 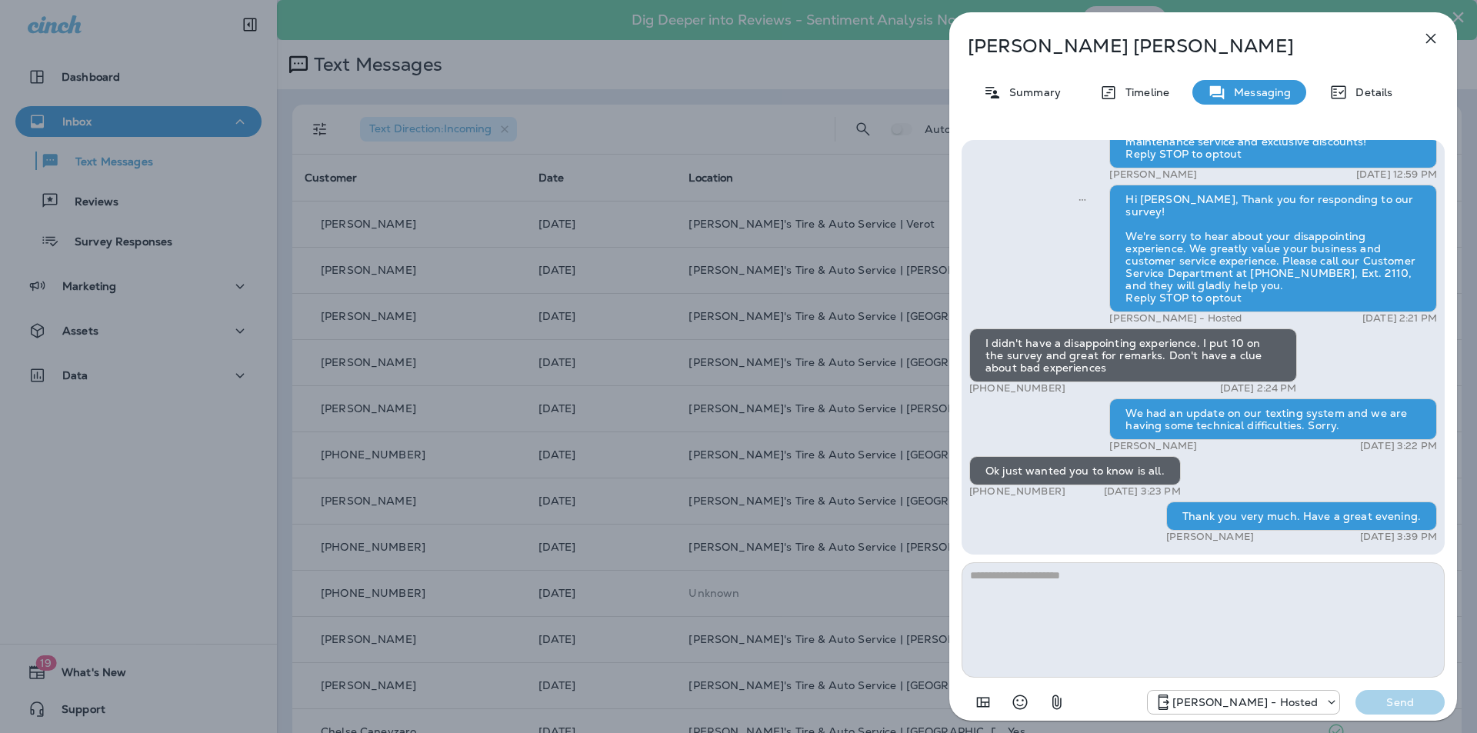 What do you see at coordinates (1302, 516) in the screenshot?
I see `div: Thank you very much. Have a great evening.` at bounding box center [1302, 516].